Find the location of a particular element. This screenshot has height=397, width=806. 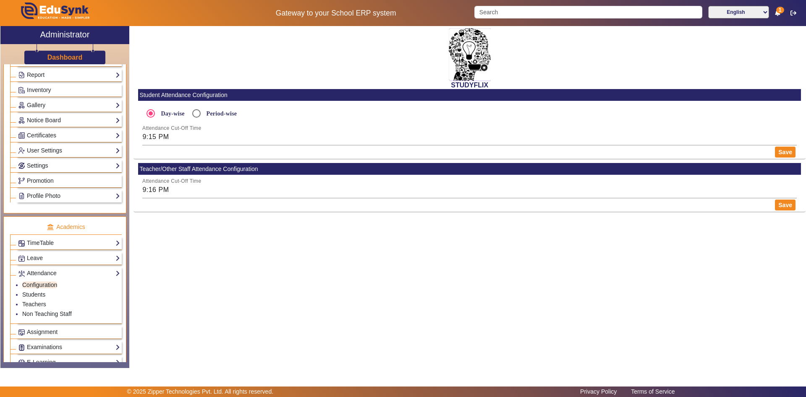

label: Day-wise is located at coordinates (172, 113).